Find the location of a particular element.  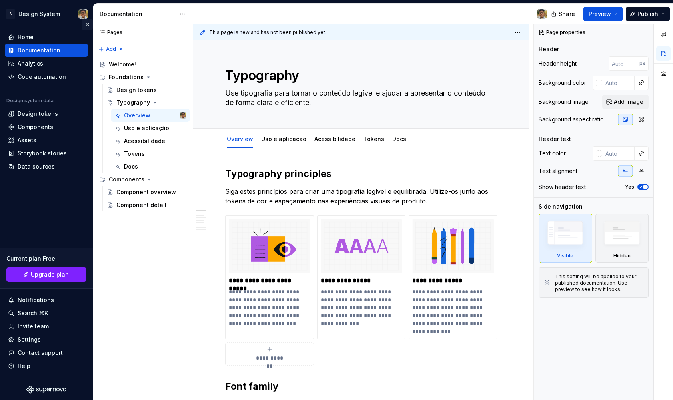

a: Welcome! is located at coordinates (143, 64).